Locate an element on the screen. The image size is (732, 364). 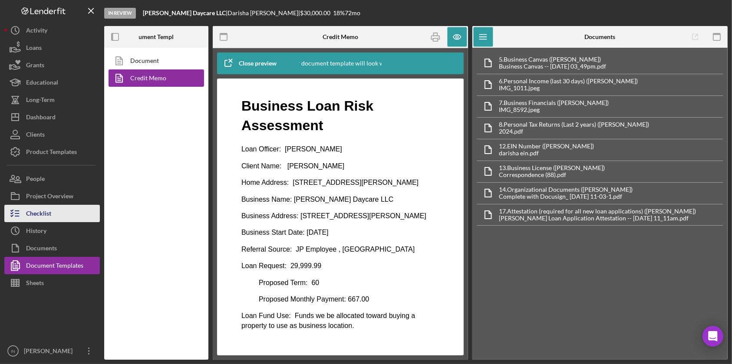
button: Educational is located at coordinates (52, 82).